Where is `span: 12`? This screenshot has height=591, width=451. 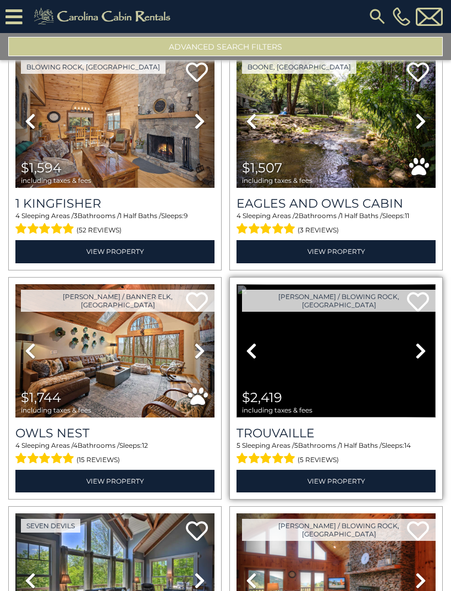 span: 12 is located at coordinates (145, 445).